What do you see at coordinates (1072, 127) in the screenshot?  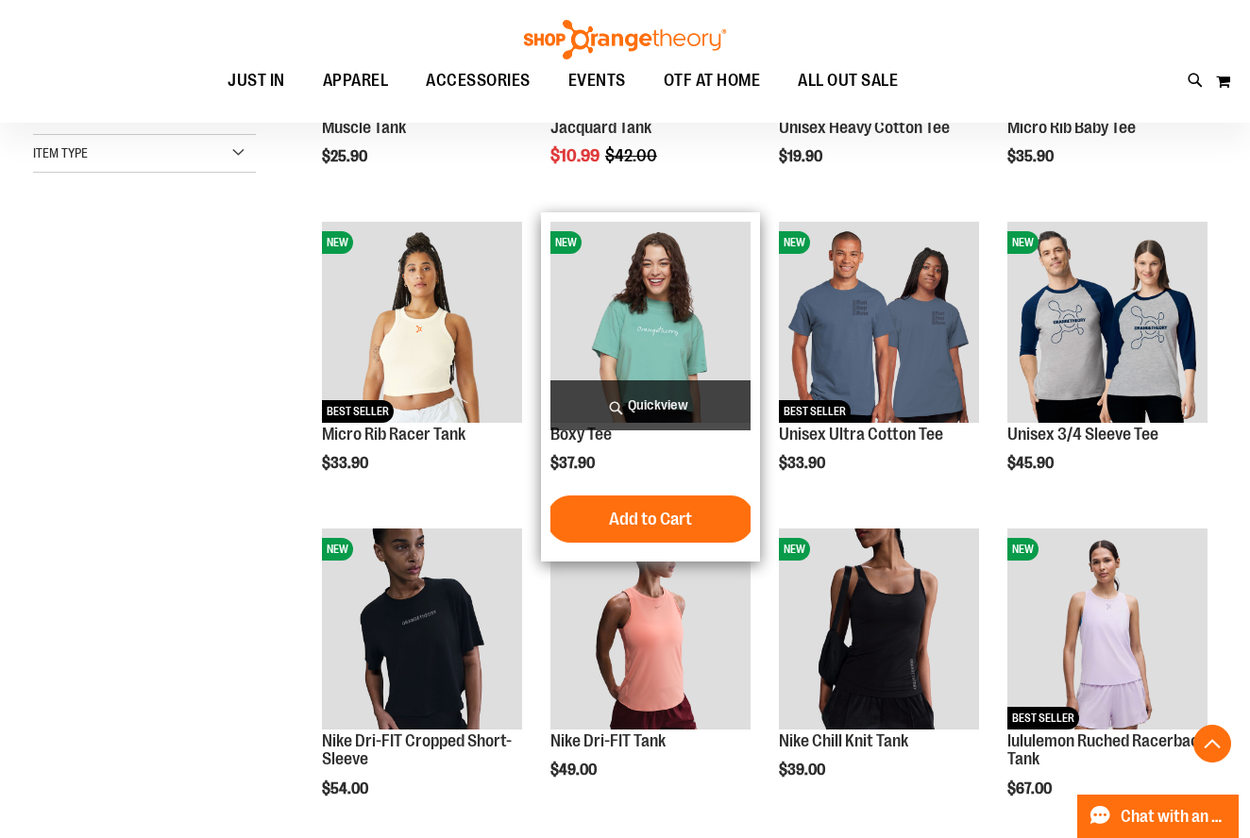 I see `a: Micro Rib Baby Tee` at bounding box center [1072, 127].